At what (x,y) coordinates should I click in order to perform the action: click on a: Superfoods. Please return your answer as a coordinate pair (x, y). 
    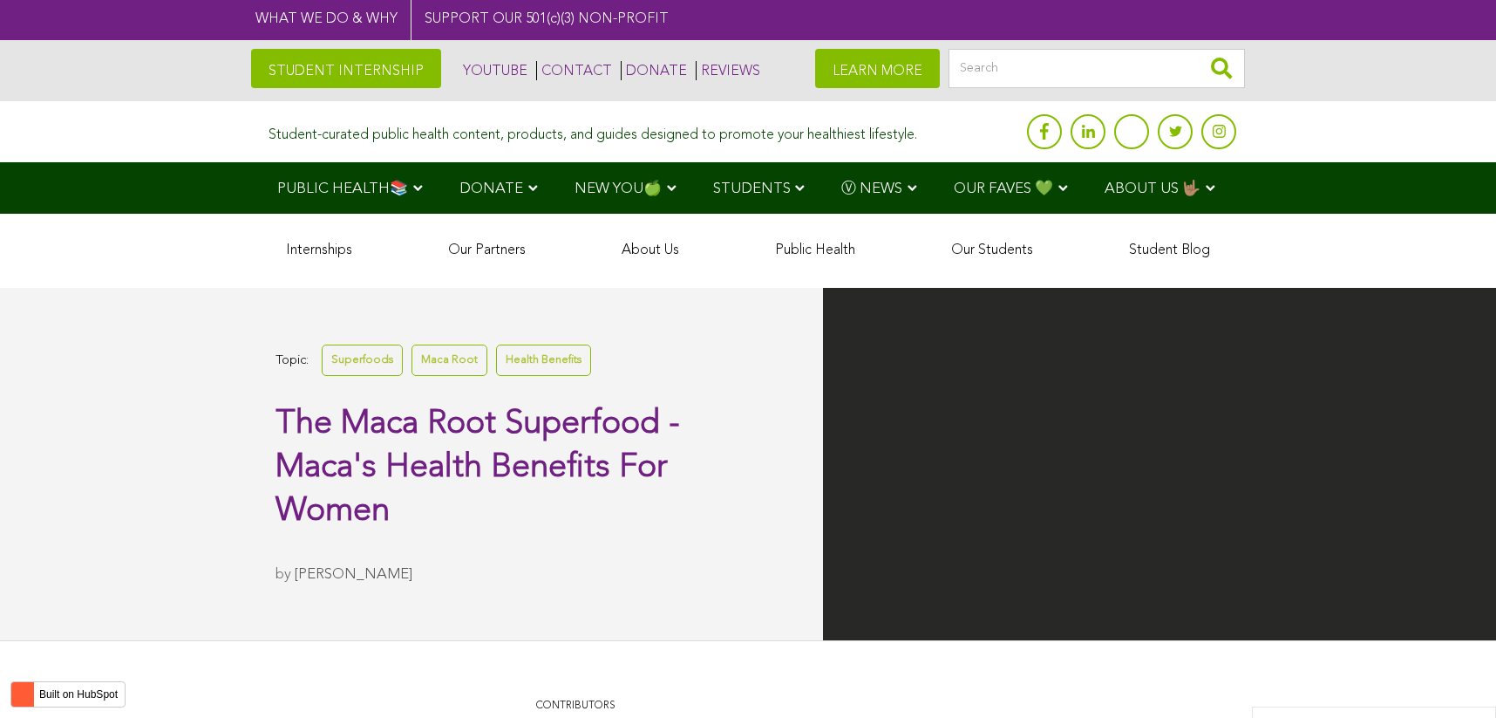
    Looking at the image, I should click on (362, 359).